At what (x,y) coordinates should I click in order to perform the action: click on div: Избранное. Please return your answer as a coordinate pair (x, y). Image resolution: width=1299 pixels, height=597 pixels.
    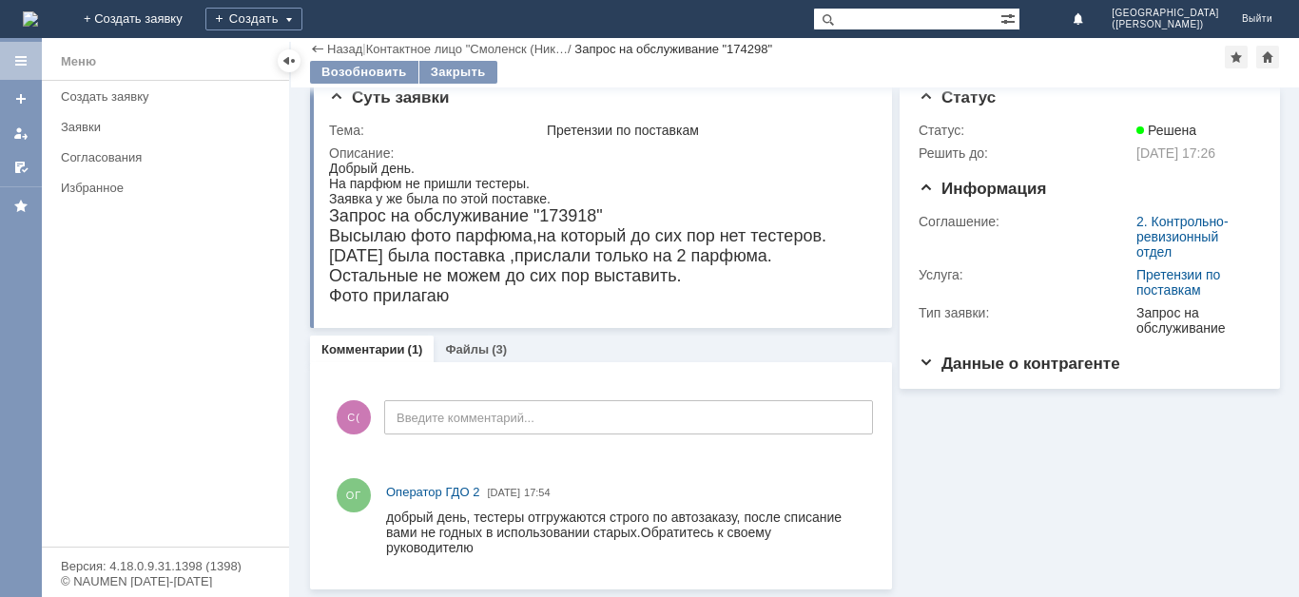
    Looking at the image, I should click on (159, 187).